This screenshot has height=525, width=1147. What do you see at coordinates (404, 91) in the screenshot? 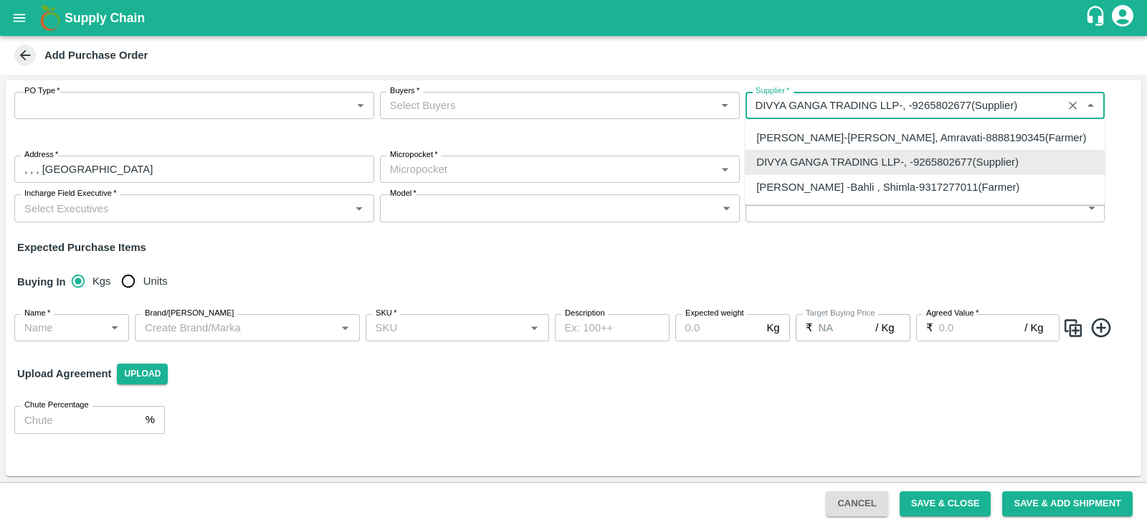
I see `label: Buyers` at bounding box center [404, 91].